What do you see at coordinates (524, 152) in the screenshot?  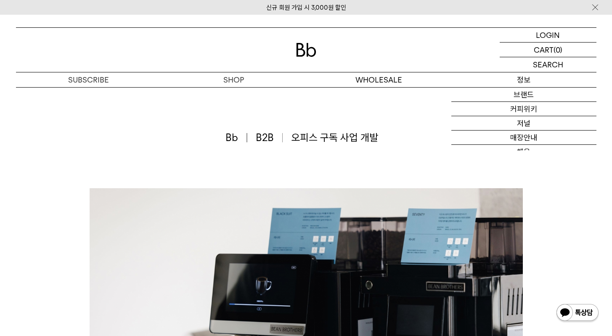 I see `a: 채용` at bounding box center [524, 152].